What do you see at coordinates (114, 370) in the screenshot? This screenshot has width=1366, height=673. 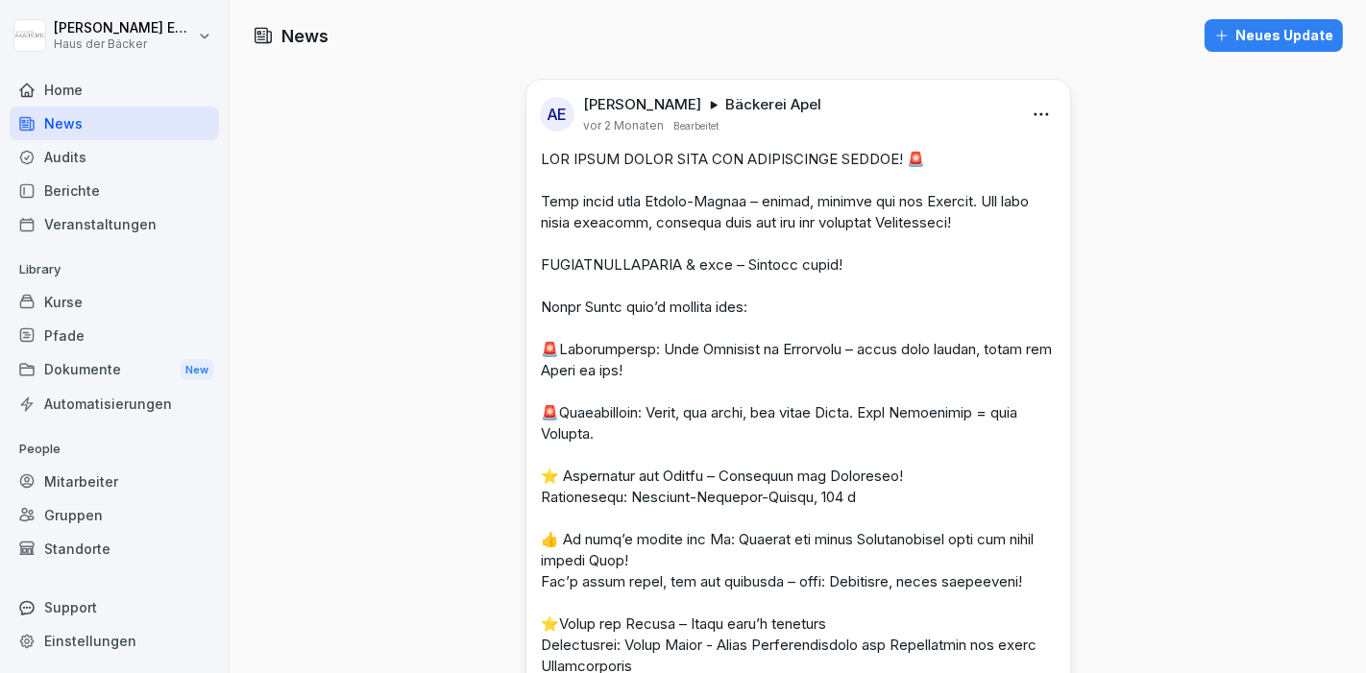 I see `a: DokumenteNew` at bounding box center [114, 370].